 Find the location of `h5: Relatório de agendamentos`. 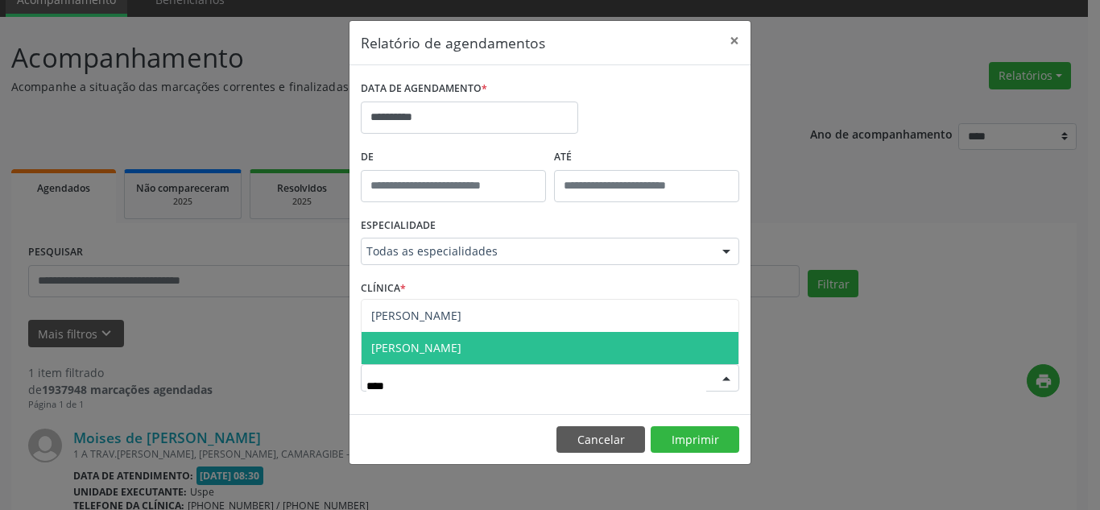

h5: Relatório de agendamentos is located at coordinates (453, 43).